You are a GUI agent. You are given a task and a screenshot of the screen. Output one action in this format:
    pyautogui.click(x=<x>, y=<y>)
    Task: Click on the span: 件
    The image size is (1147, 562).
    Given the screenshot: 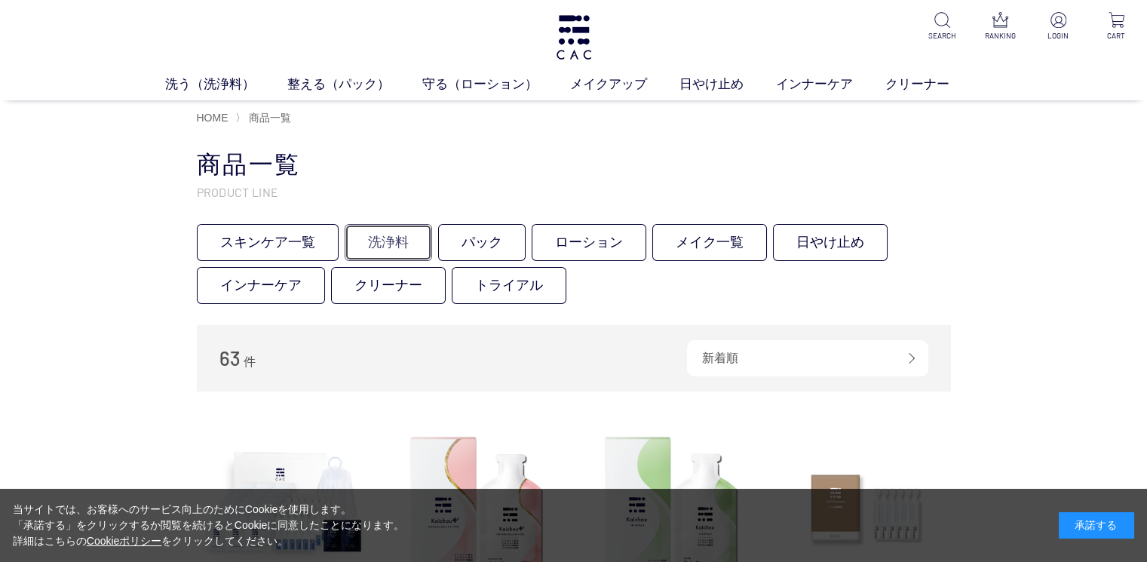 What is the action you would take?
    pyautogui.click(x=250, y=361)
    